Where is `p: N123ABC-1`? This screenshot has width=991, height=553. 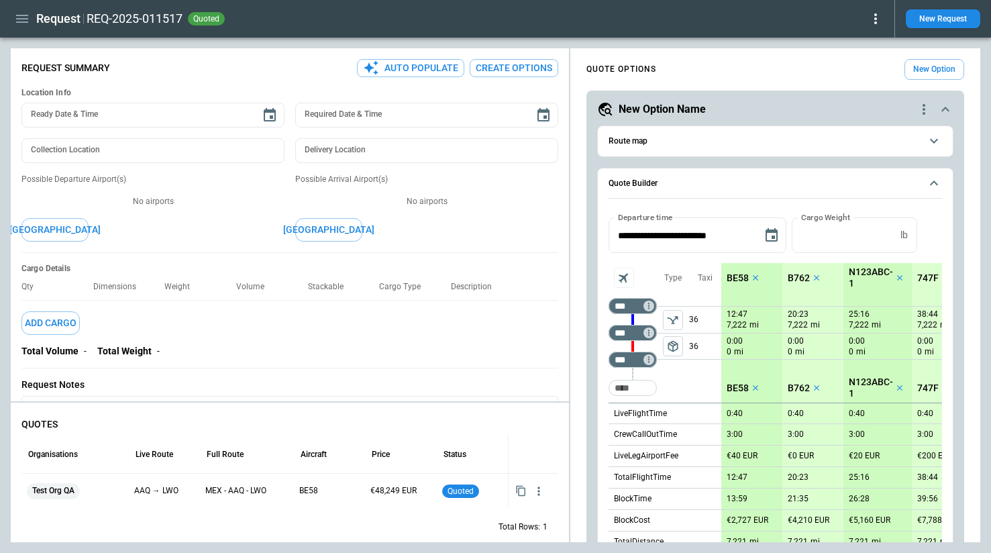 p: N123ABC-1 is located at coordinates (871, 388).